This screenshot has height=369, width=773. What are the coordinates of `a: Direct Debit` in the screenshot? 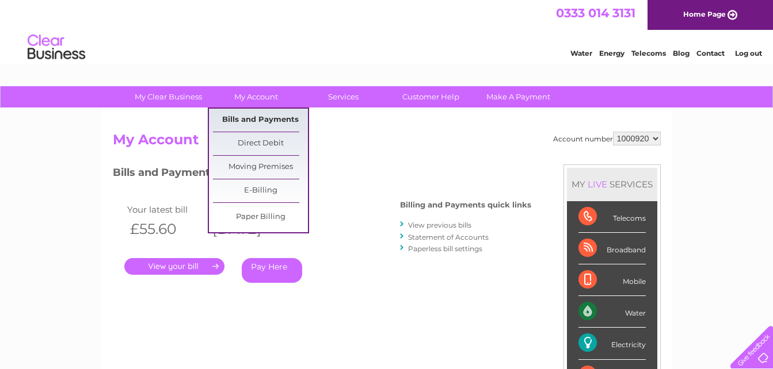 It's located at (260, 144).